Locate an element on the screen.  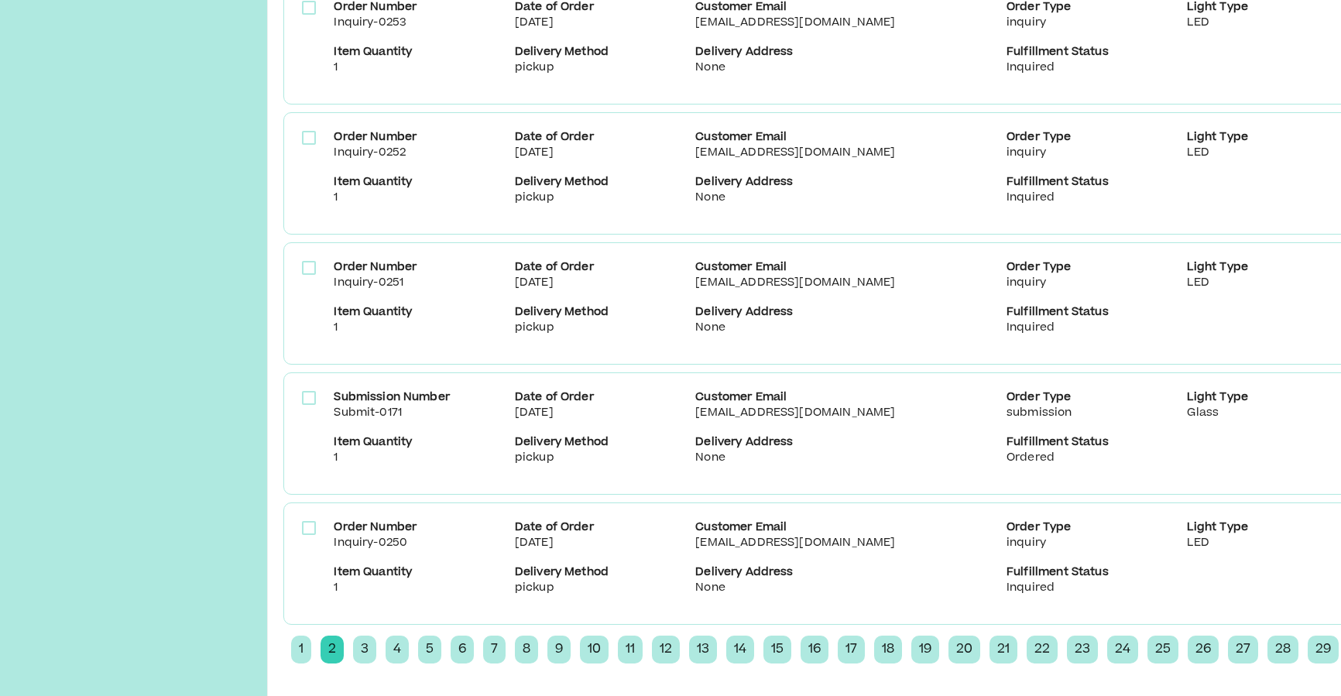
span: 7 is located at coordinates (494, 650).